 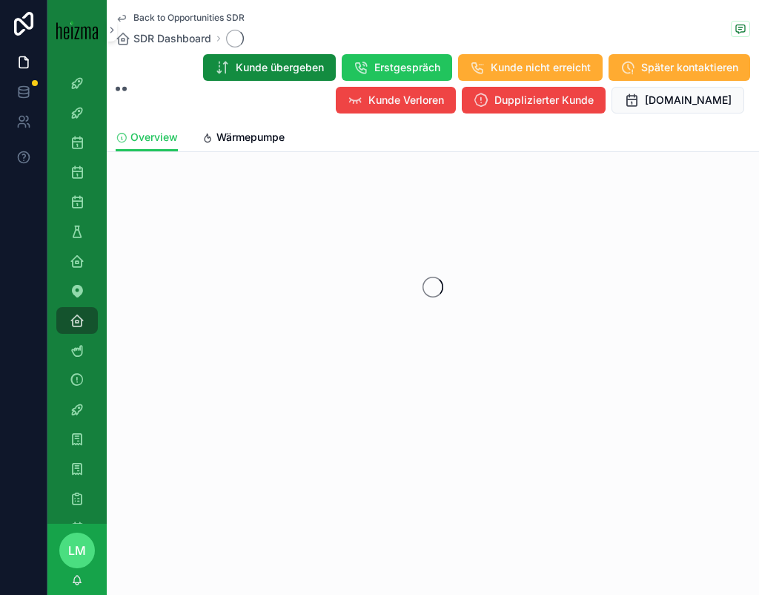 I want to click on a: Back to Opportunities SDR, so click(x=180, y=18).